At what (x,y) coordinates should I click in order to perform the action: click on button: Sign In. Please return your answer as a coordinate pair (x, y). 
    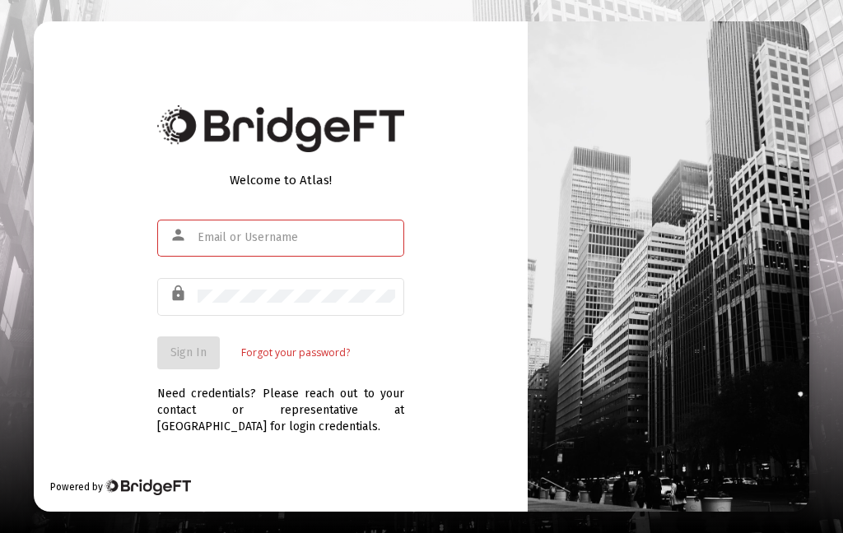
    Looking at the image, I should click on (188, 353).